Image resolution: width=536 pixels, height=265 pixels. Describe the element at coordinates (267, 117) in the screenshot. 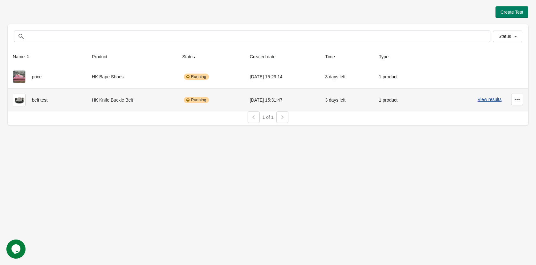

I see `span: 1 of 1` at that location.